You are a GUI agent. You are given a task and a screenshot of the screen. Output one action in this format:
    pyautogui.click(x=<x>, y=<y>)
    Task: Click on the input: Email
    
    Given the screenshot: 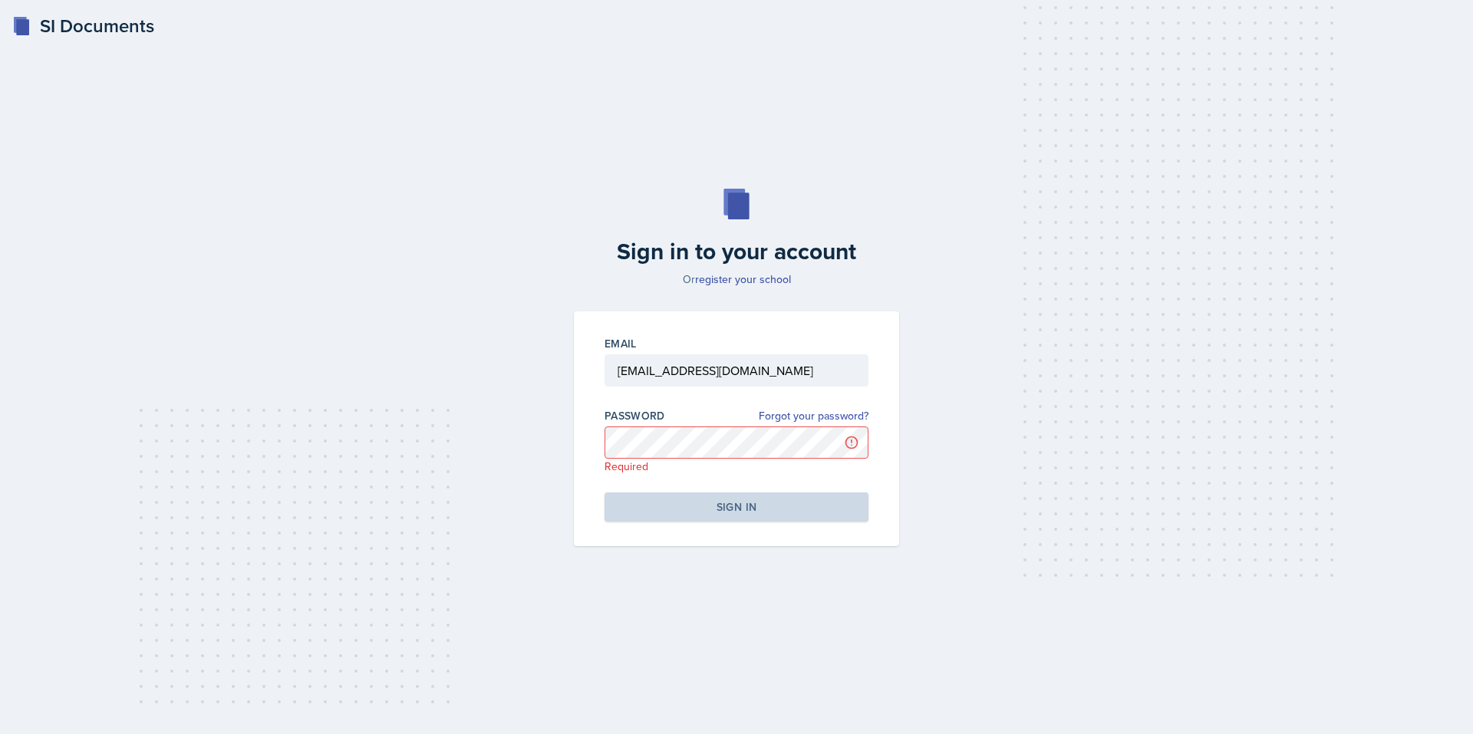 What is the action you would take?
    pyautogui.click(x=737, y=371)
    